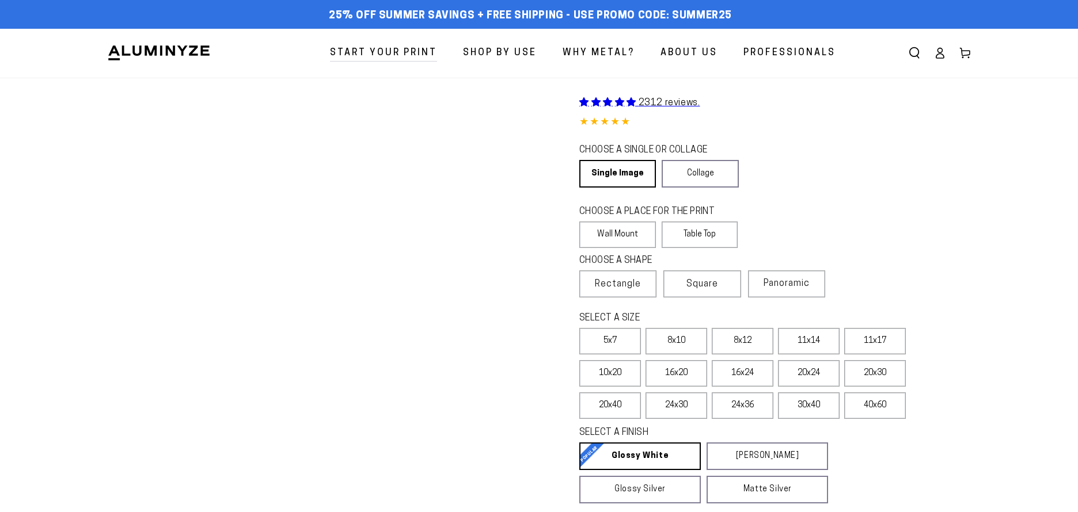 Image resolution: width=1078 pixels, height=512 pixels. Describe the element at coordinates (610, 374) in the screenshot. I see `label: 10x20` at that location.